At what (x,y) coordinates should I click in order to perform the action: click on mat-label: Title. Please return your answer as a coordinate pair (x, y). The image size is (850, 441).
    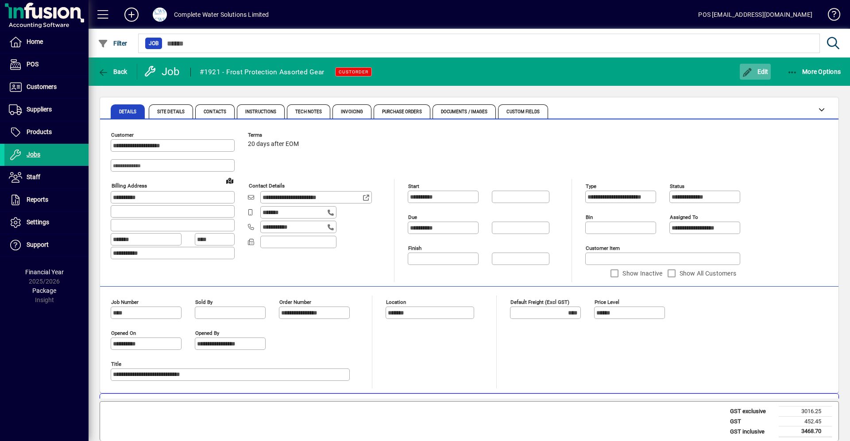
    Looking at the image, I should click on (116, 364).